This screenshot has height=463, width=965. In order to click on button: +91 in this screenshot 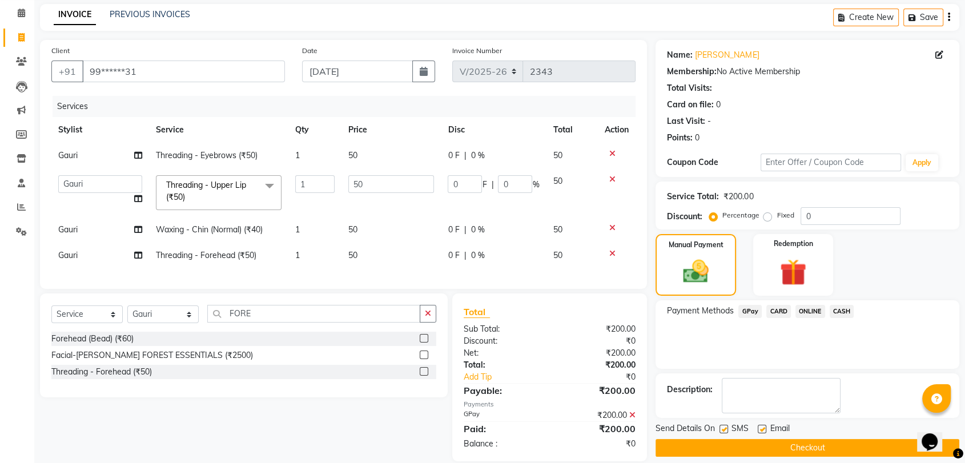, I will do `click(67, 71)`.